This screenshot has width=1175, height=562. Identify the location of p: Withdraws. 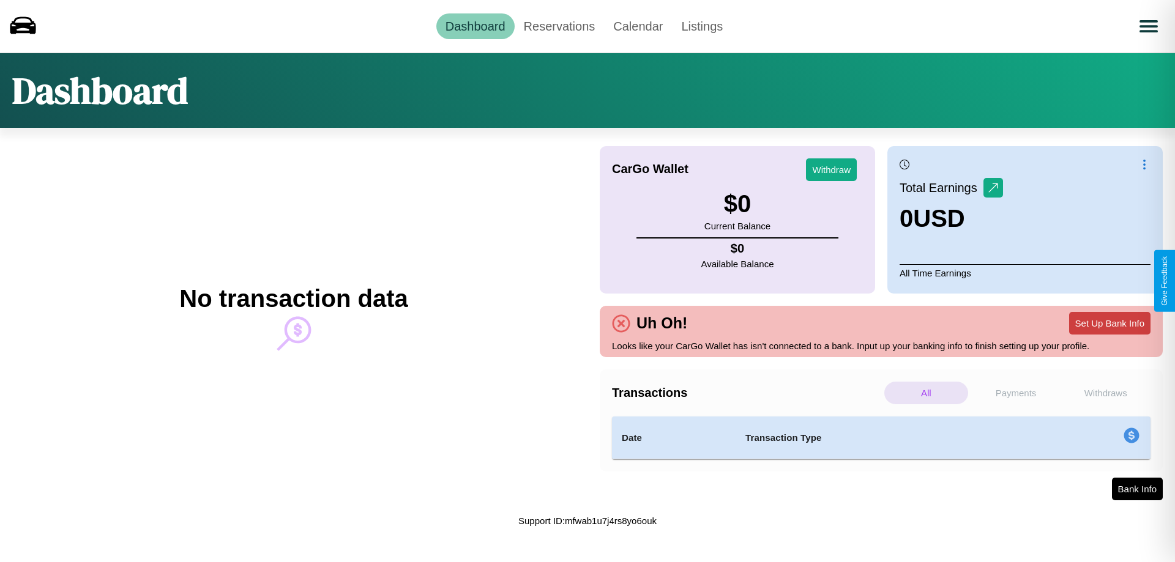
(1105, 393).